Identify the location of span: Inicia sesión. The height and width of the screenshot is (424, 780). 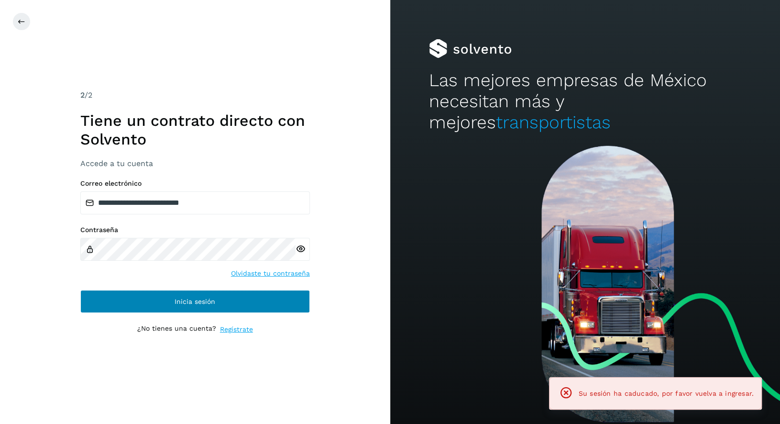
(195, 301).